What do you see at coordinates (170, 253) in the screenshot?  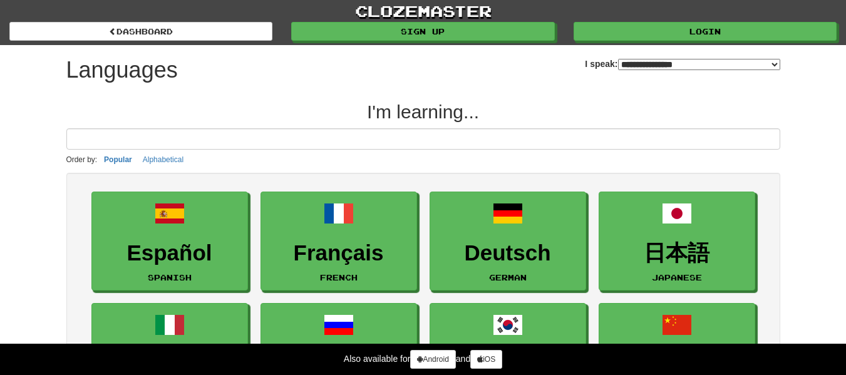 I see `h3: Español` at bounding box center [170, 253].